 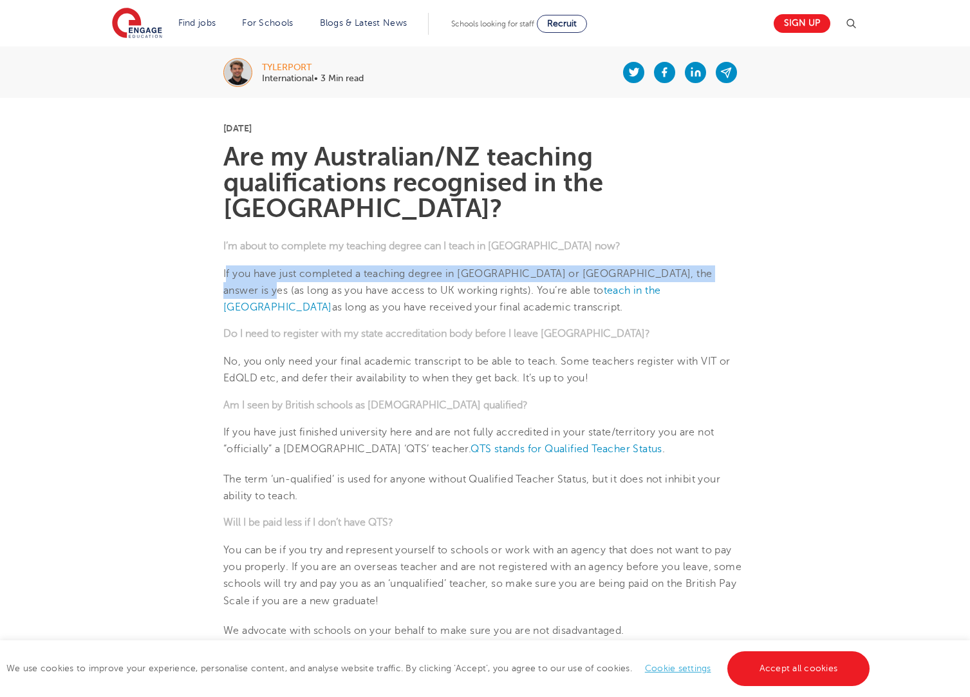 What do you see at coordinates (440, 668) in the screenshot?
I see `span: We use cookies to improve your experience, personalise content, and analyse website traffic. By c...` at bounding box center [440, 668].